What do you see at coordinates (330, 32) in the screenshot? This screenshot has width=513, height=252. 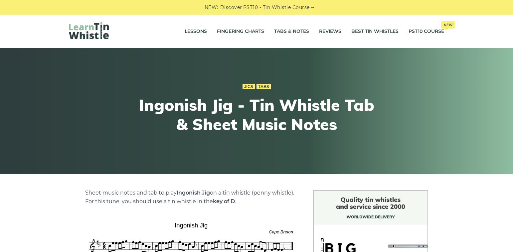 I see `a: Reviews` at bounding box center [330, 32].